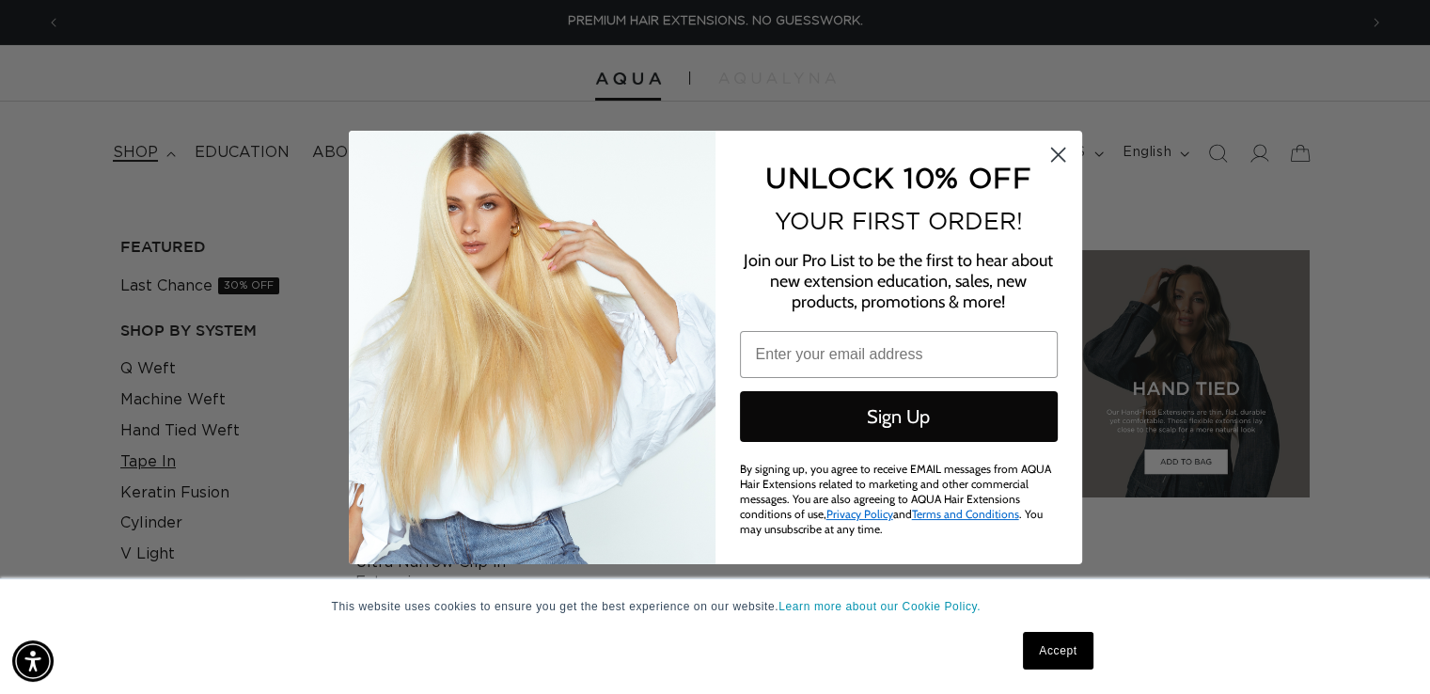  Describe the element at coordinates (532, 347) in the screenshot. I see `img: daab8b0d-f573-4e8c-a4d0-05ad8d765127.png` at that location.